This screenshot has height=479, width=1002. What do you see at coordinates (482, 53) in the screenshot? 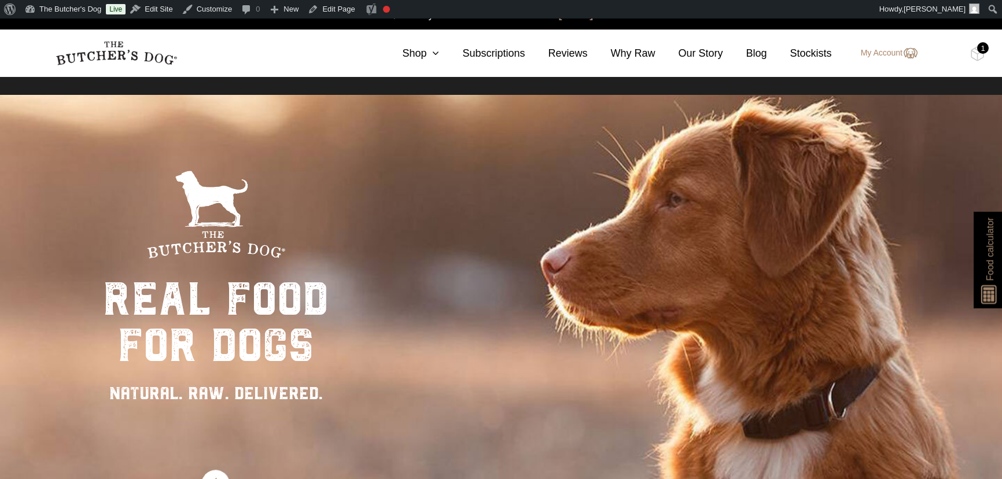
I see `a: Subscriptions` at bounding box center [482, 53].